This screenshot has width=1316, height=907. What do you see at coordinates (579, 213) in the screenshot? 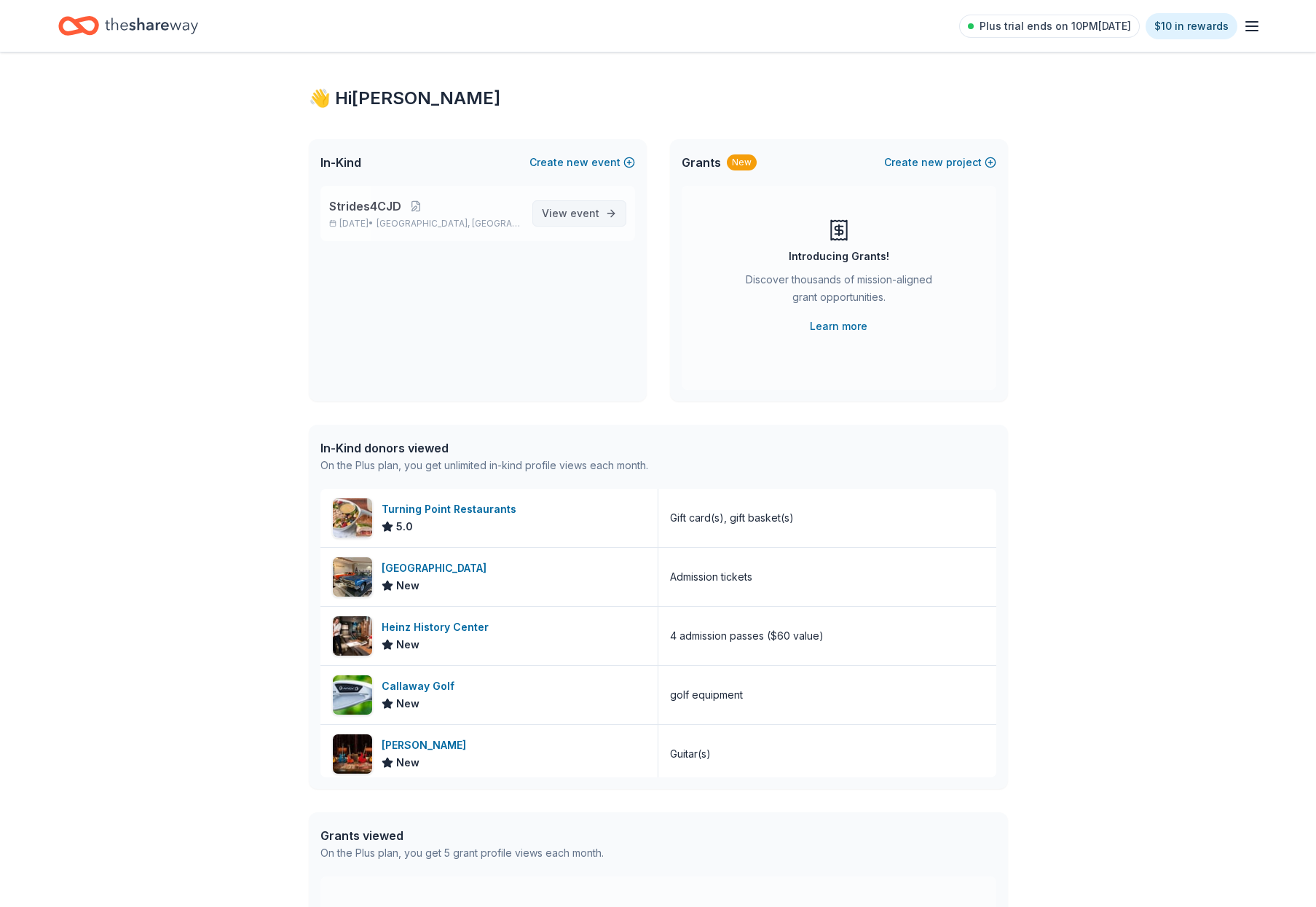
I see `a: View event` at bounding box center [579, 213].